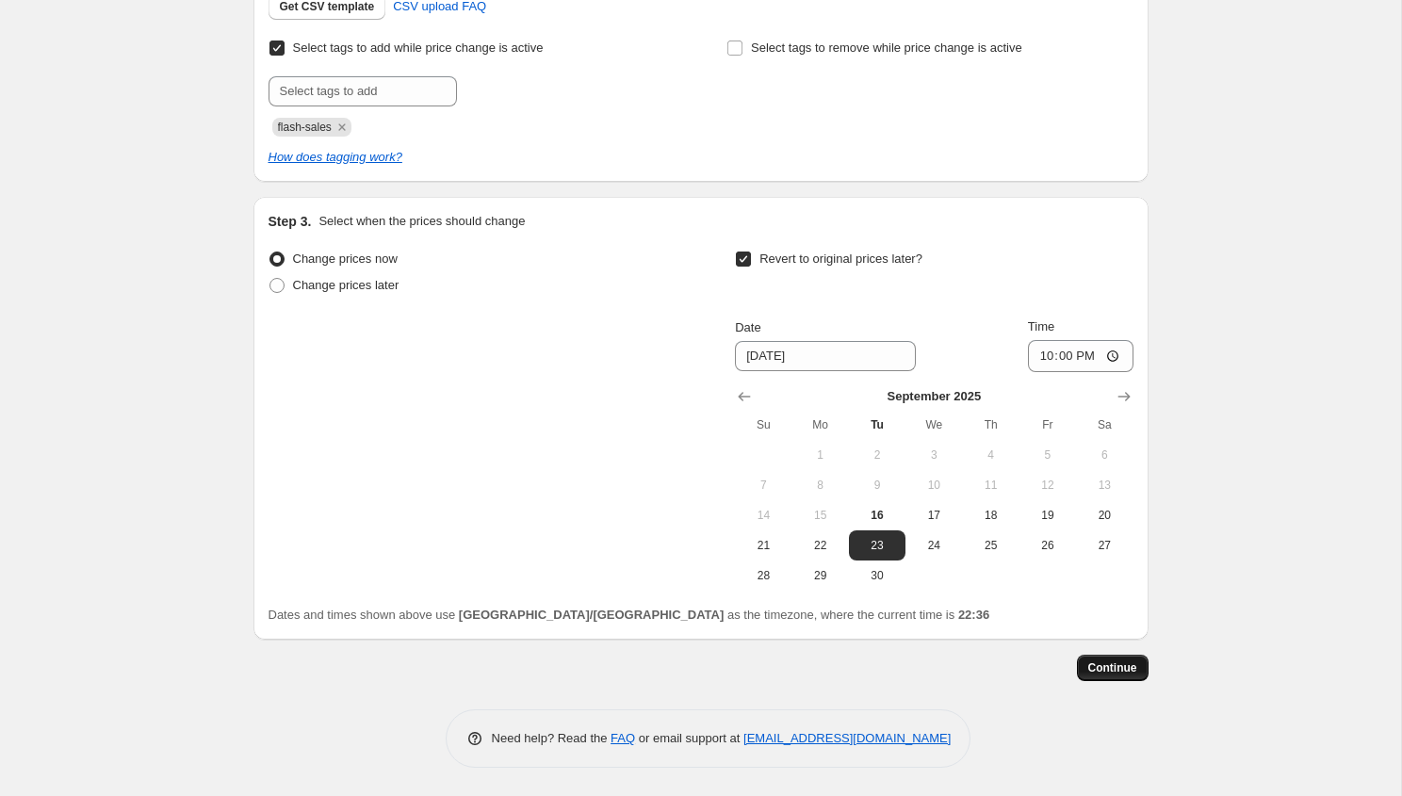  Describe the element at coordinates (1048, 455) in the screenshot. I see `button: Friday September 5 2025` at that location.